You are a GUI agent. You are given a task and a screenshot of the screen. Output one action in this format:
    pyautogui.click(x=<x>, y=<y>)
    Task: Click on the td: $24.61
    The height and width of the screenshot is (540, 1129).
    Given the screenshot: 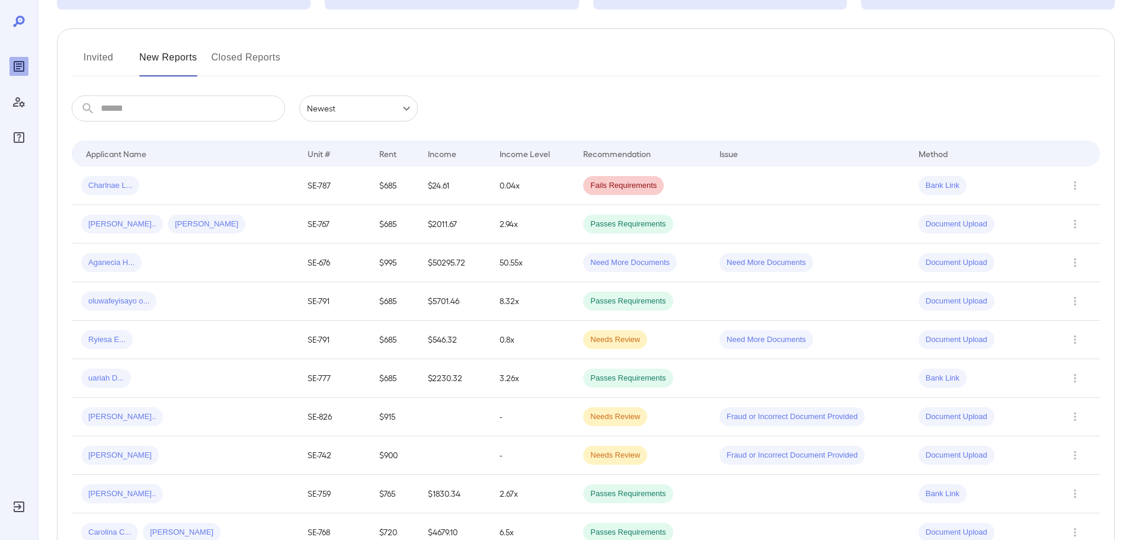 What is the action you would take?
    pyautogui.click(x=454, y=185)
    